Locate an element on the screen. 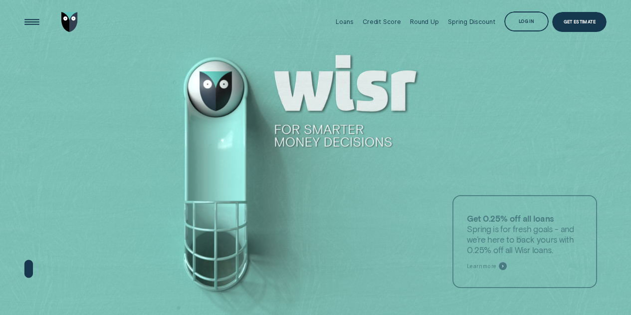  div: Loans is located at coordinates (344, 21).